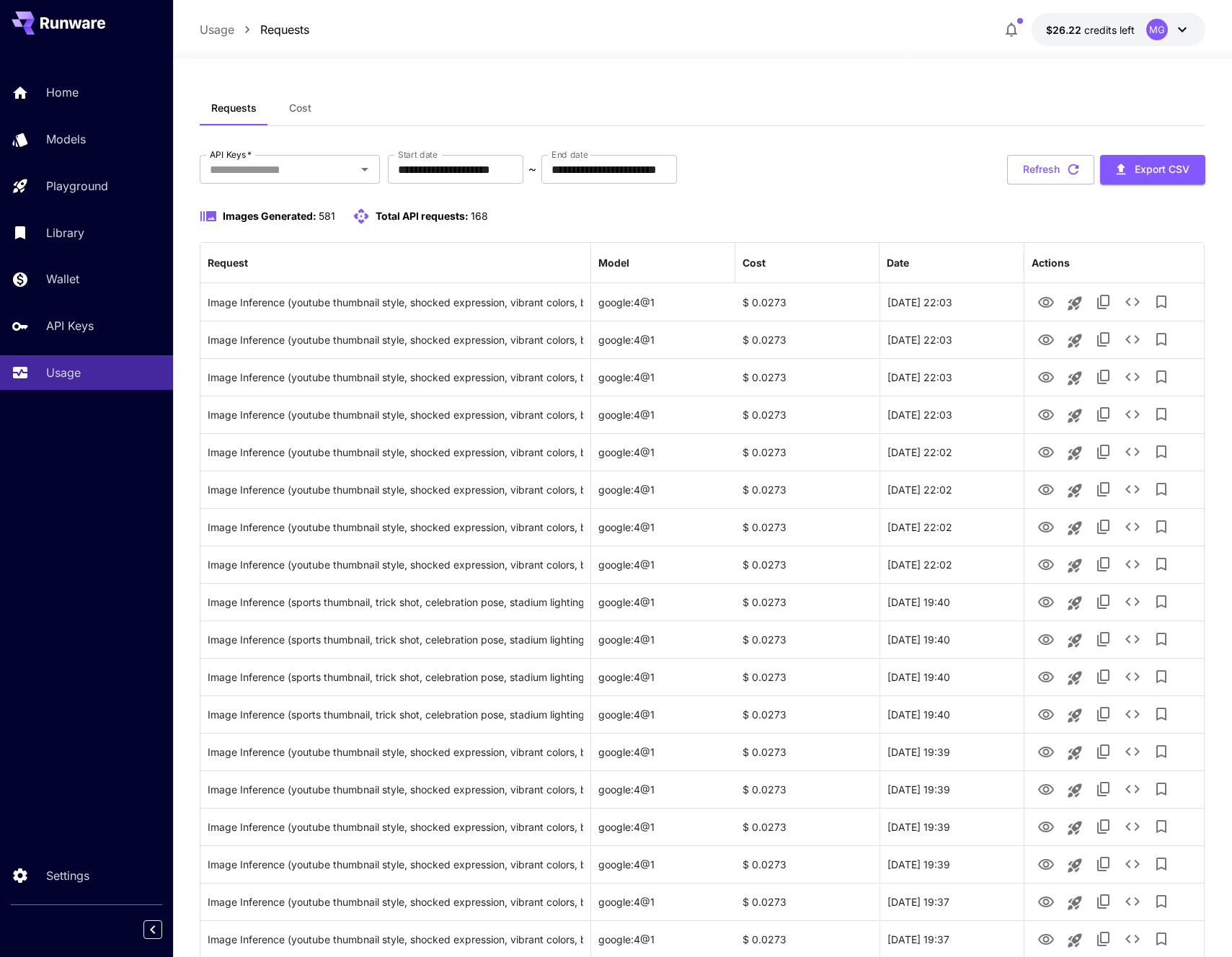 This screenshot has width=1232, height=957. What do you see at coordinates (951, 901) in the screenshot?
I see `div: 01 Sep, 2025 19:37` at bounding box center [951, 901].